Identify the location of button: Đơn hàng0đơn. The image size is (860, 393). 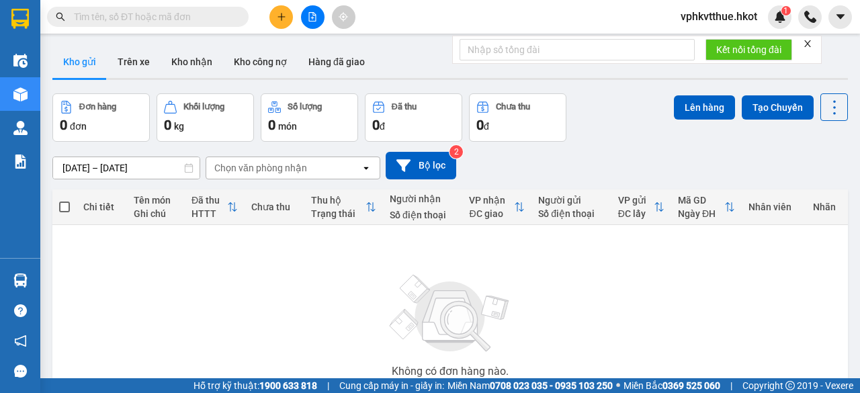
(101, 118).